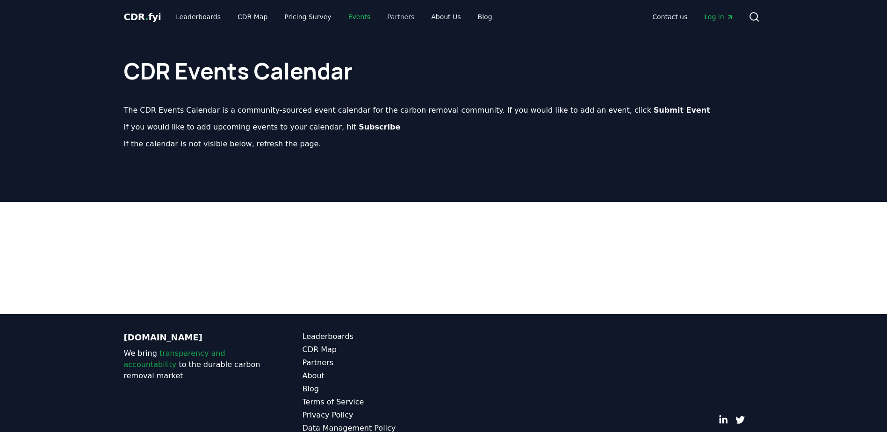  Describe the element at coordinates (308, 17) in the screenshot. I see `a: Pricing Survey` at that location.